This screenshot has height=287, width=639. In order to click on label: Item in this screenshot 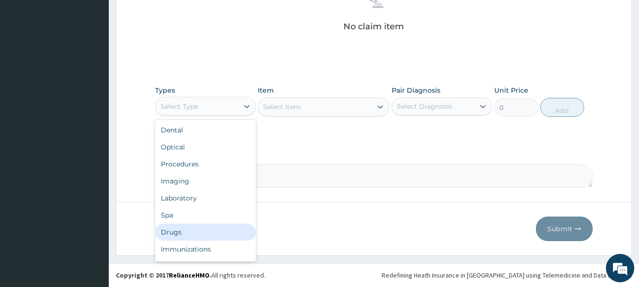, I will do `click(266, 90)`.